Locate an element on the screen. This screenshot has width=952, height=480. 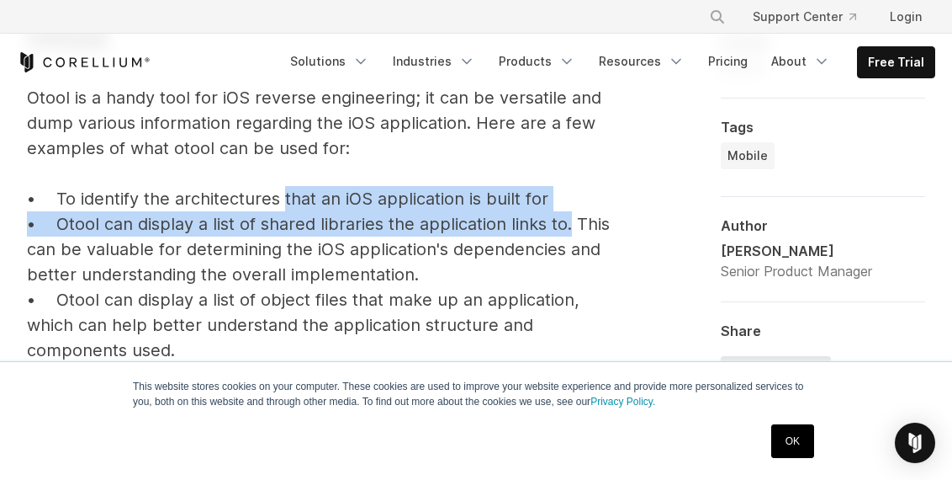
a: Resources is located at coordinates (642, 61).